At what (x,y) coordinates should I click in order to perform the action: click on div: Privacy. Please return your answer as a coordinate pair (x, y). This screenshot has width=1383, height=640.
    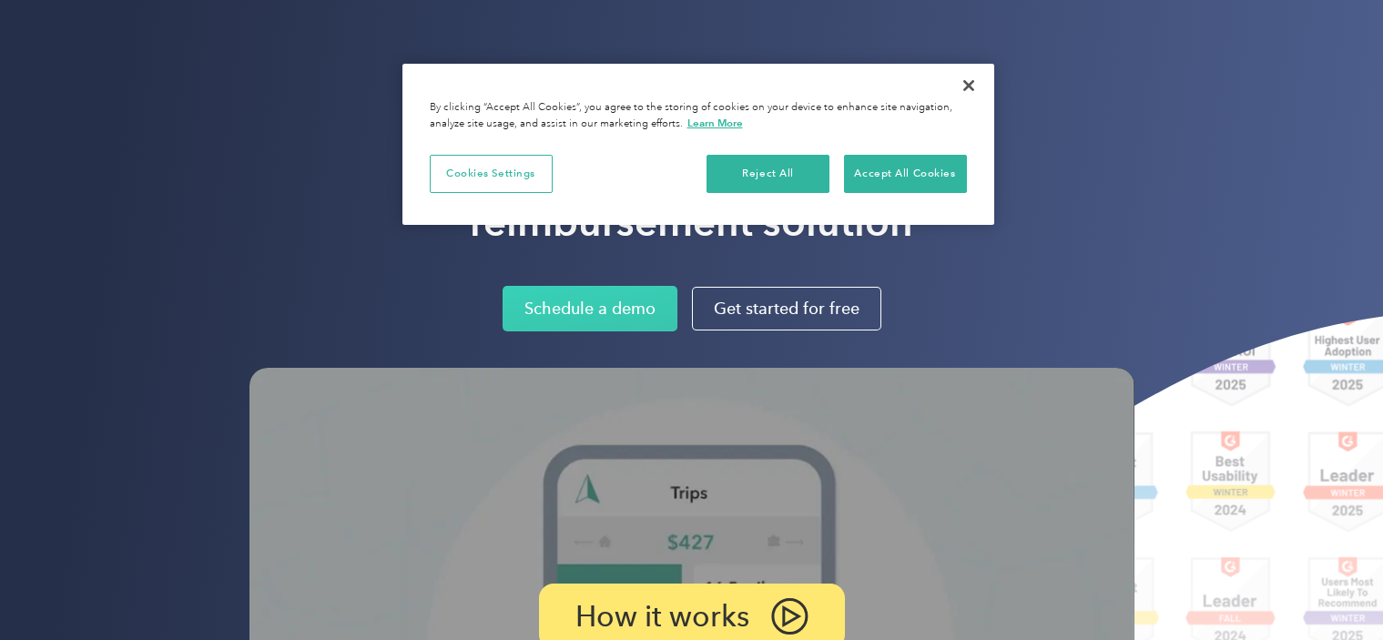
    Looking at the image, I should click on (698, 144).